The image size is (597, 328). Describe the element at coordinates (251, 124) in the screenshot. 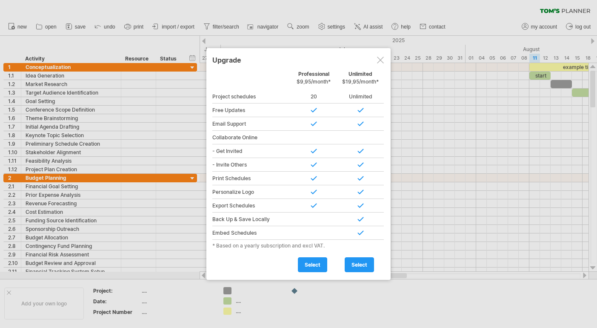

I see `div: Email Support` at that location.